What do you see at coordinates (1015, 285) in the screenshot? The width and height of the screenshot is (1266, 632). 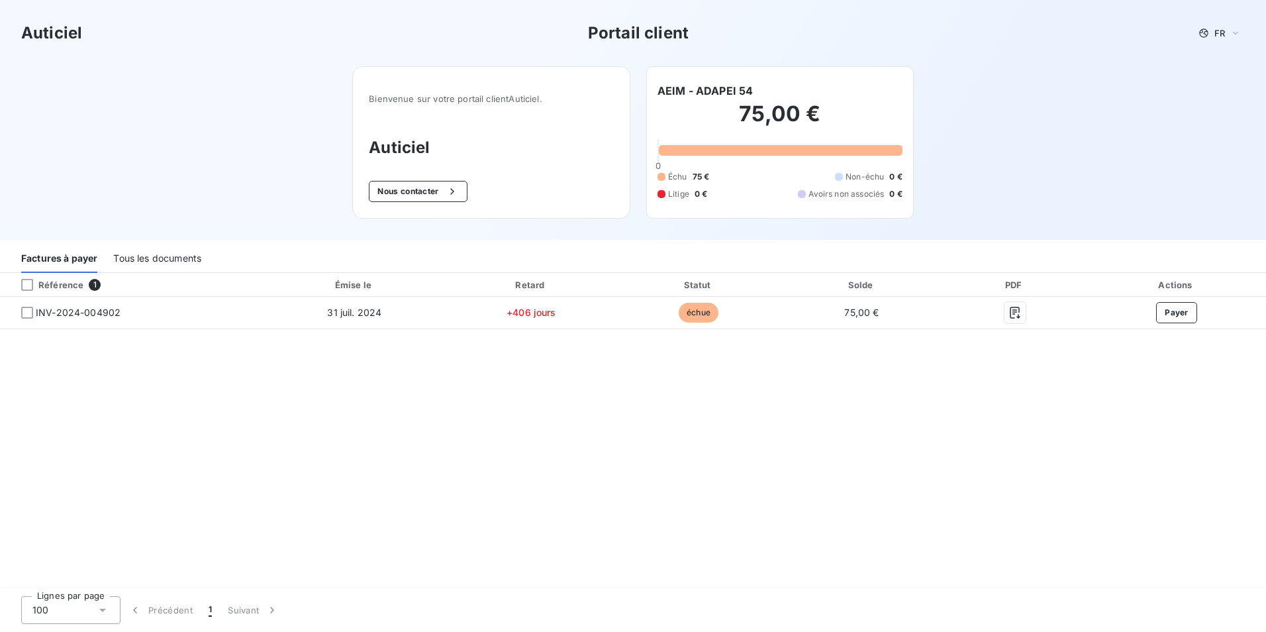 I see `div: PDF` at bounding box center [1015, 285].